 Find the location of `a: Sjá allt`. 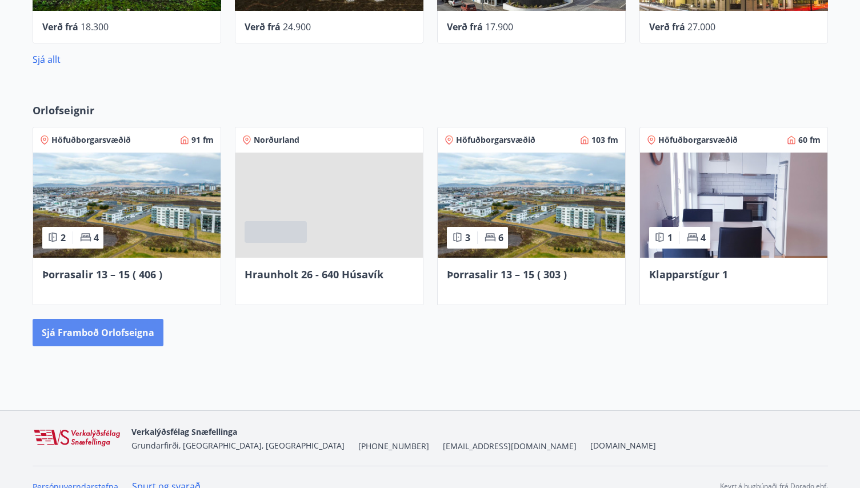

a: Sjá allt is located at coordinates (46, 59).